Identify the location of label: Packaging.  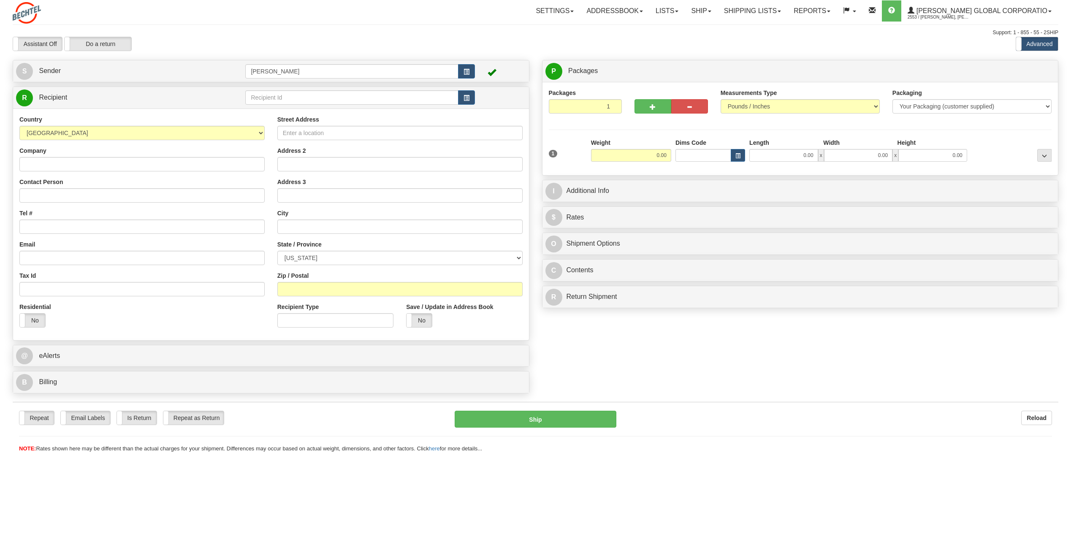
(907, 93).